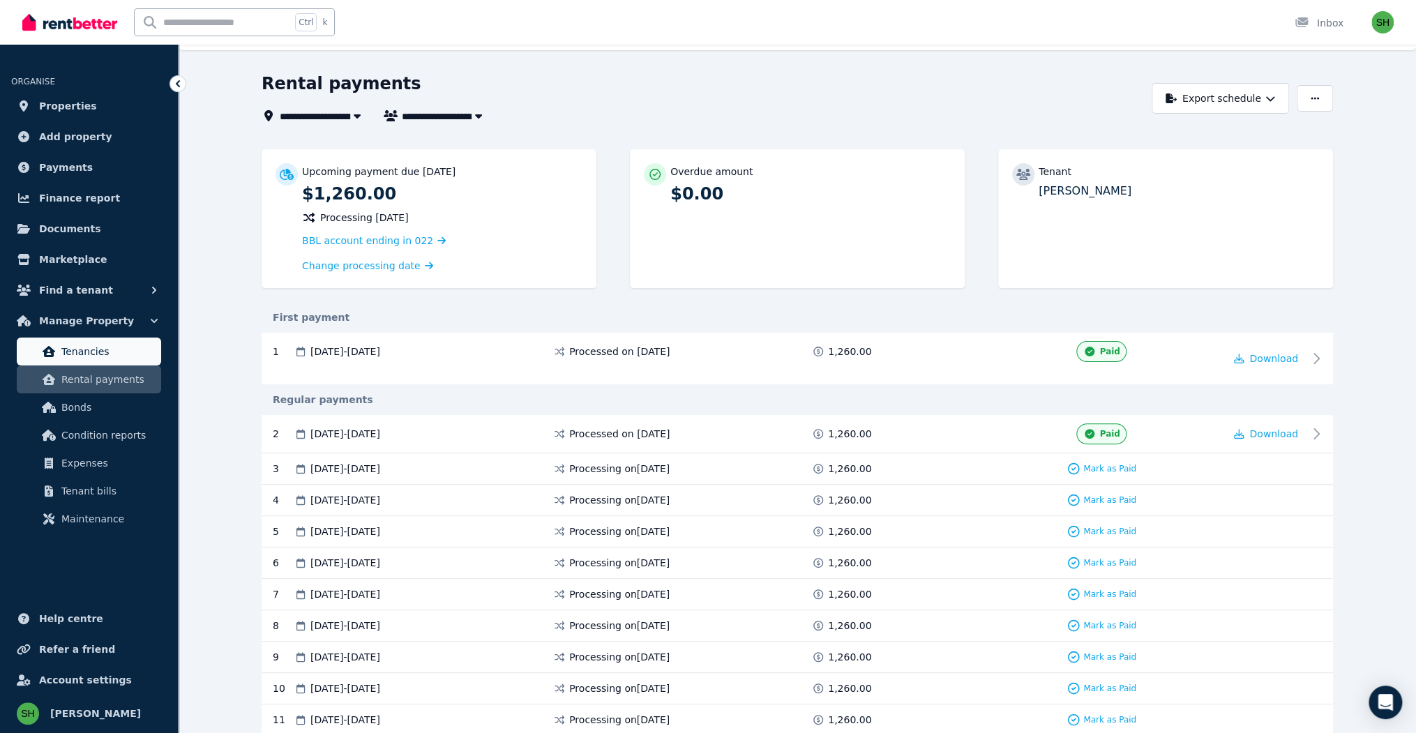 Image resolution: width=1416 pixels, height=733 pixels. What do you see at coordinates (442, 194) in the screenshot?
I see `p: $1,260.00` at bounding box center [442, 194].